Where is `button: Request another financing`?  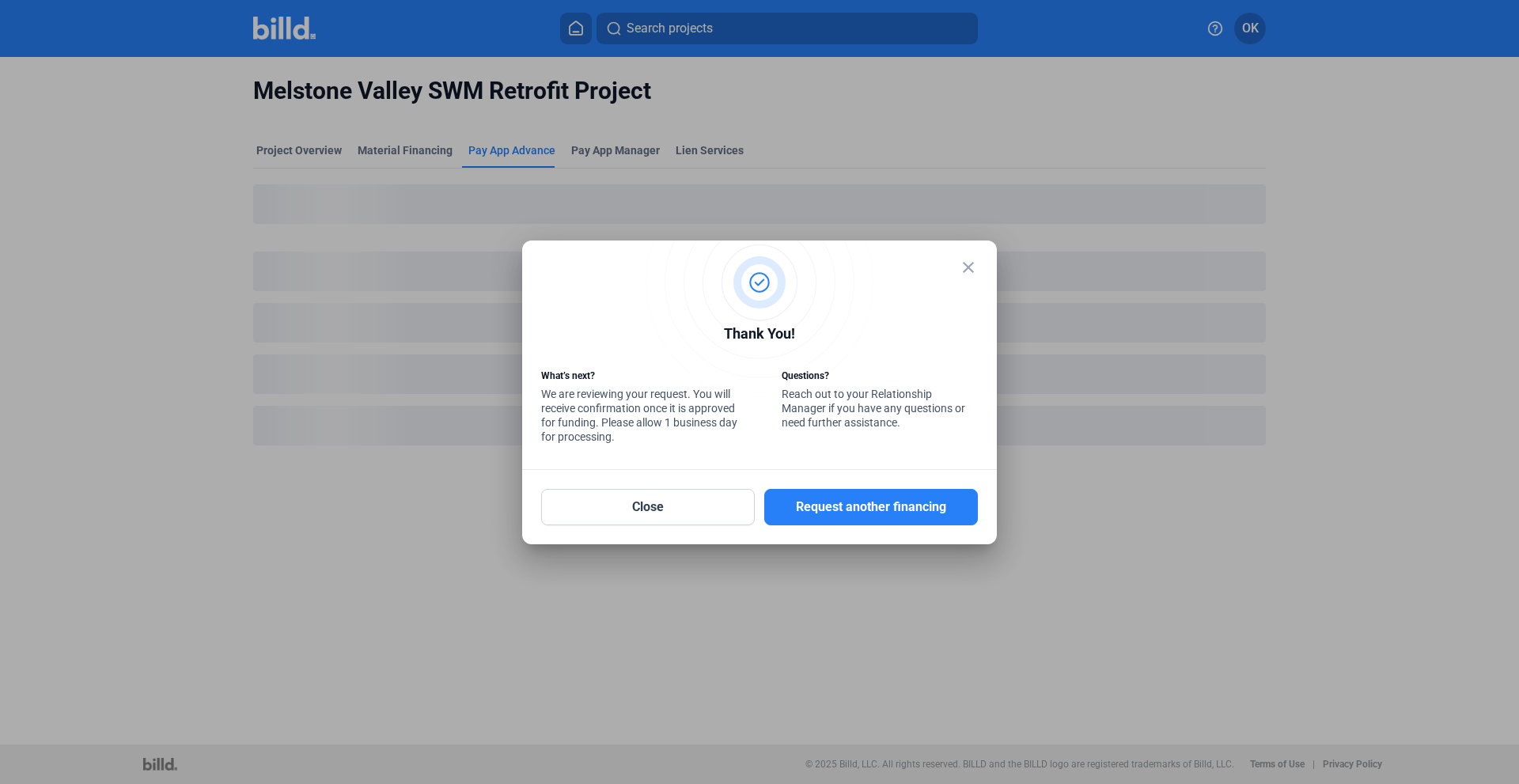
button: Request another financing is located at coordinates (871, 507).